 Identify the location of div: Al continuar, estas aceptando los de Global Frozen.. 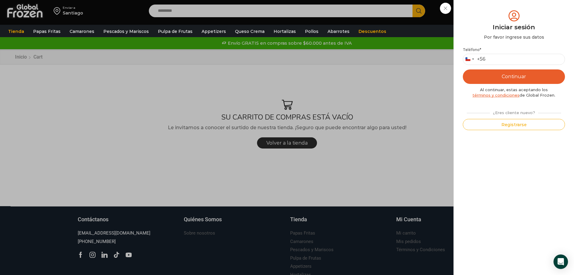
(514, 92).